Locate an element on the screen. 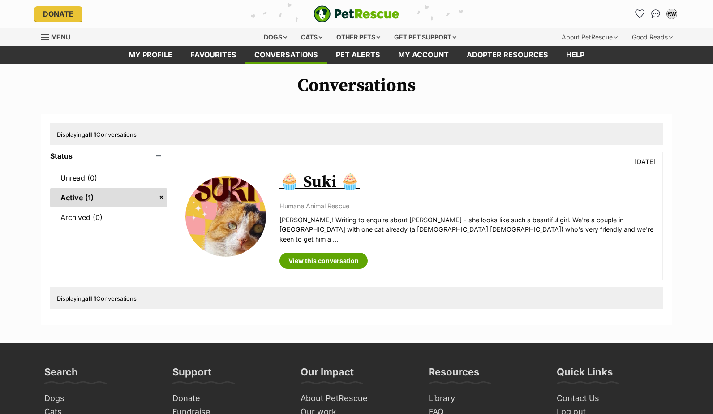 The height and width of the screenshot is (414, 713). div: RW is located at coordinates (672, 14).